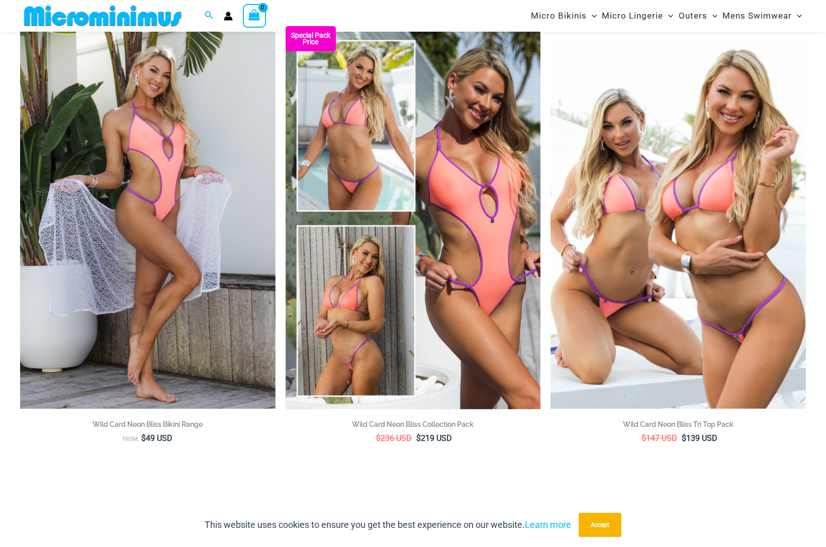 This screenshot has width=826, height=547. What do you see at coordinates (148, 217) in the screenshot?
I see `img: Wild Card Neon Bliss 312 Top 01` at bounding box center [148, 217].